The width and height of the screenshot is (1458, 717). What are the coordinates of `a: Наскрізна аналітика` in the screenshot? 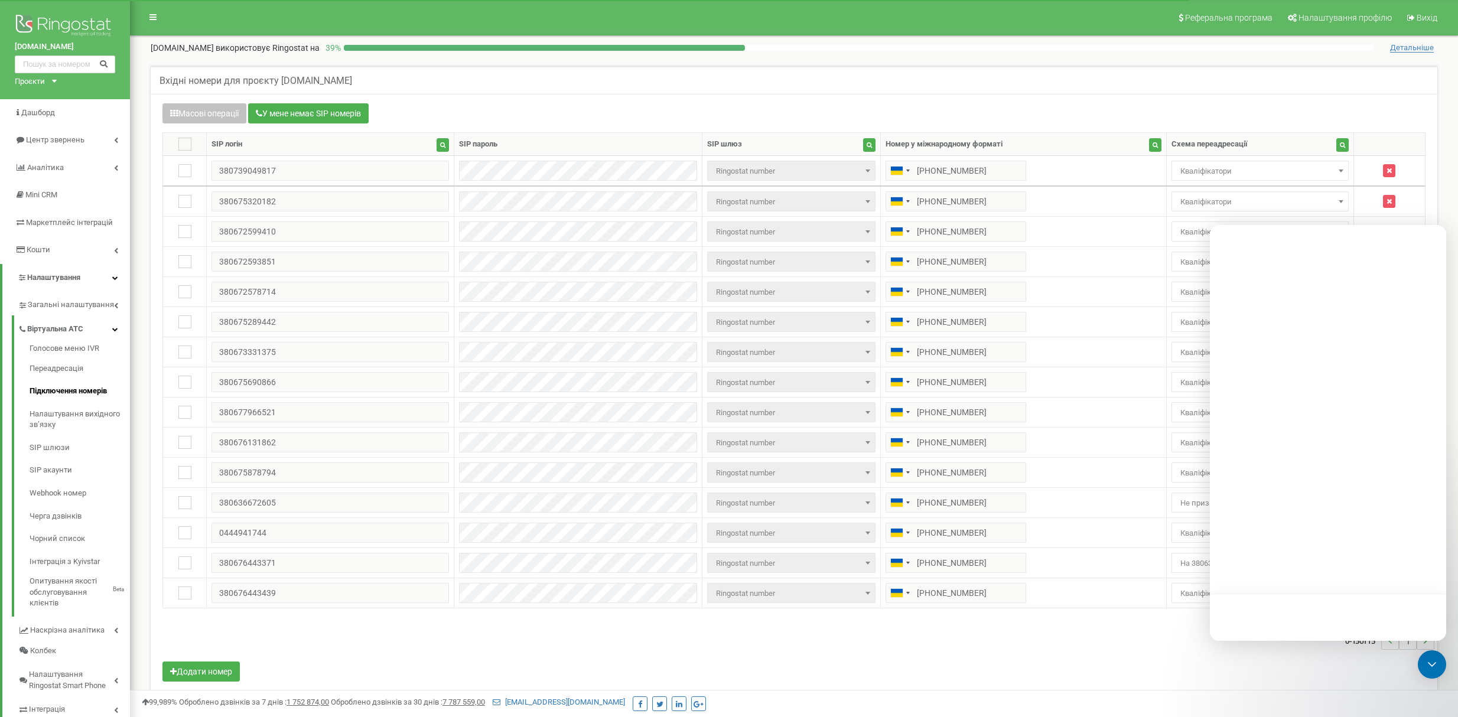 It's located at (74, 629).